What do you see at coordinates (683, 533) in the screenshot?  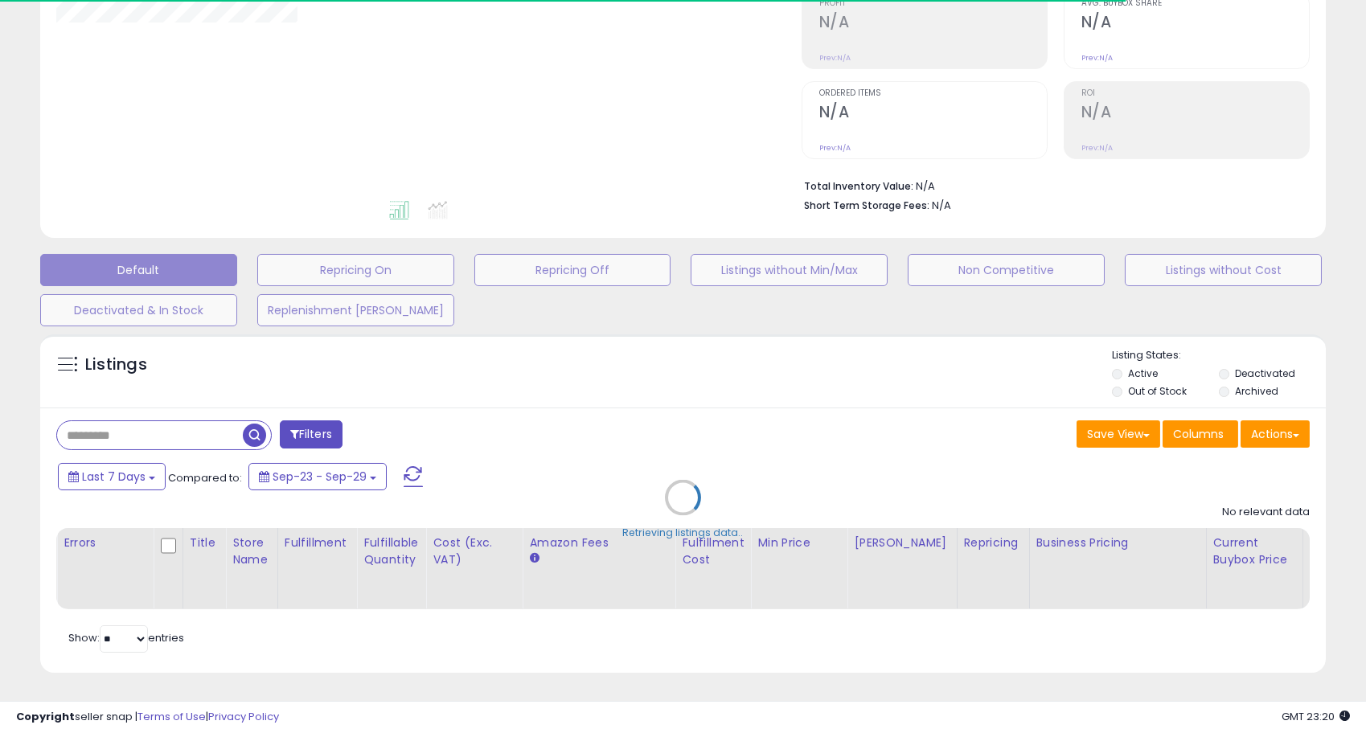 I see `div: Retrieving listings data..` at bounding box center [683, 533].